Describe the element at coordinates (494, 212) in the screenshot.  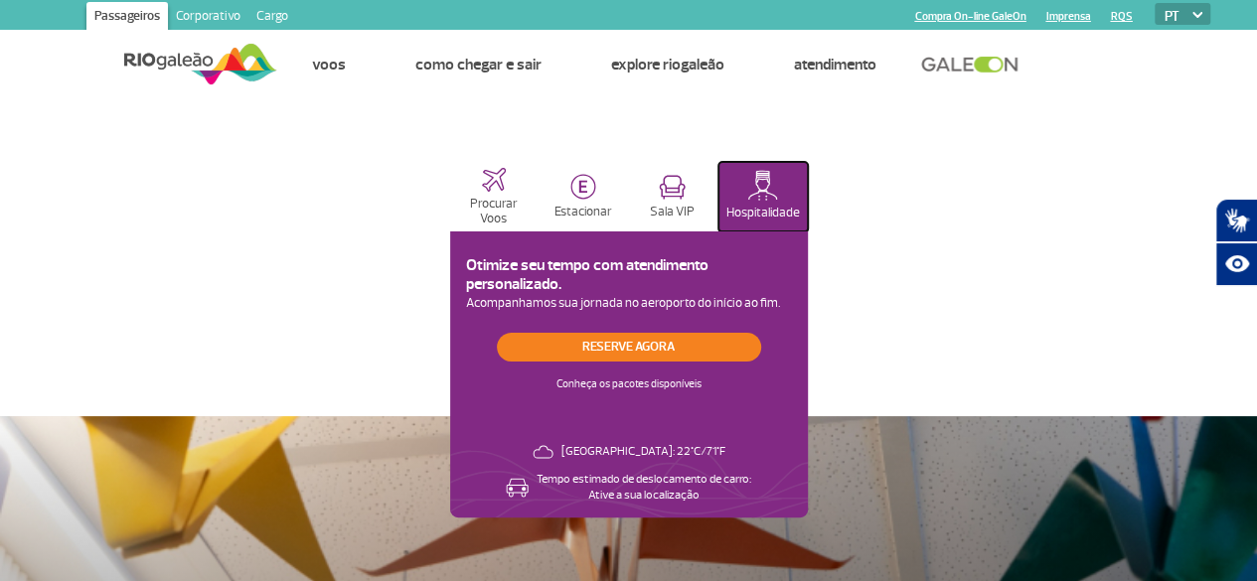
I see `p: Procurar Voos` at that location.